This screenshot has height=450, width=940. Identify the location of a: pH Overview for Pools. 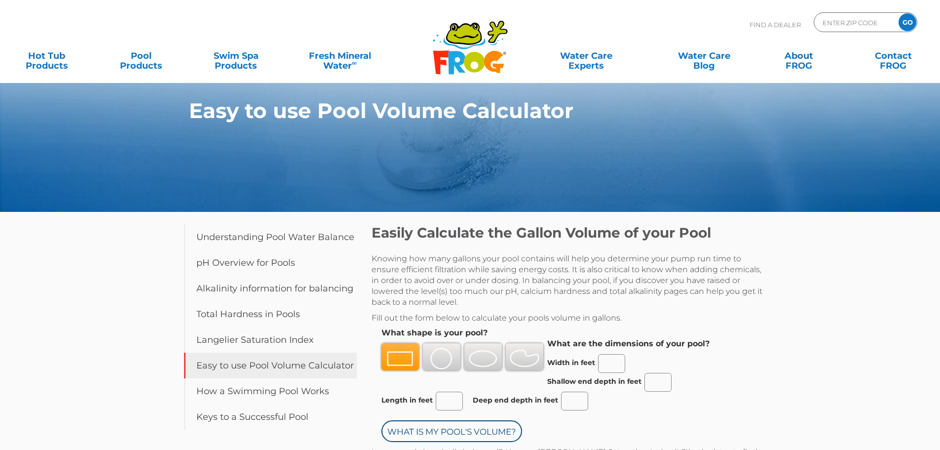
(271, 263).